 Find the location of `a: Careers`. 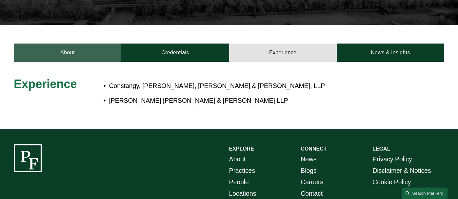

a: Careers is located at coordinates (312, 182).